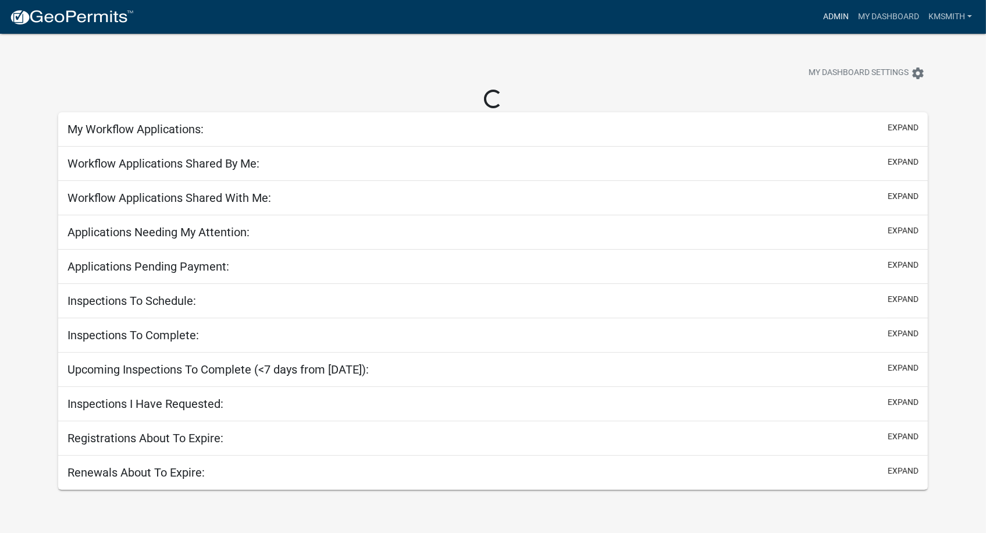 The height and width of the screenshot is (533, 986). I want to click on h5: Inspections To Complete:, so click(133, 335).